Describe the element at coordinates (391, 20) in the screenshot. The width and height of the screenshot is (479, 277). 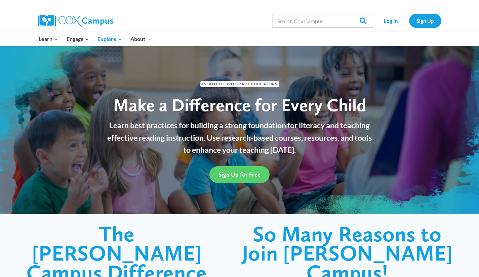
I see `a: Log In` at that location.